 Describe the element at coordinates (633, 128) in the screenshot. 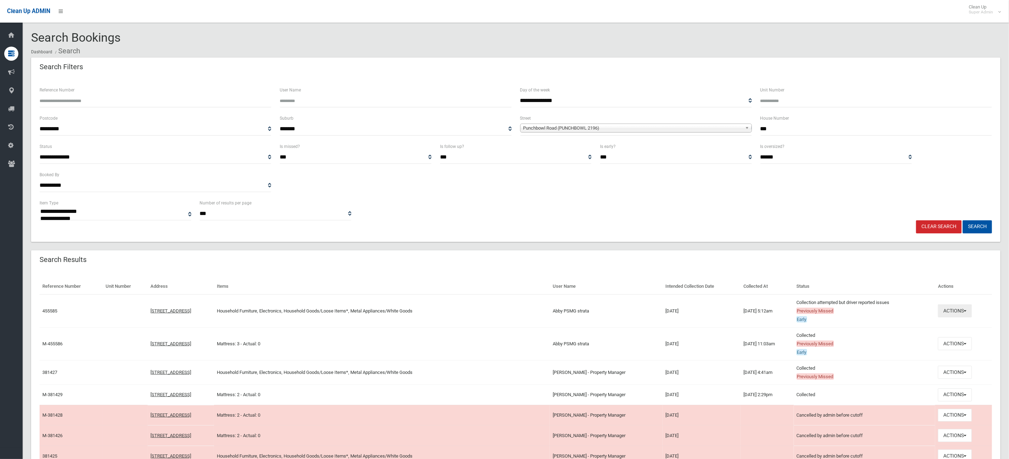

I see `span: Punchbowl Road (PUNCHBOWL 2196)` at that location.